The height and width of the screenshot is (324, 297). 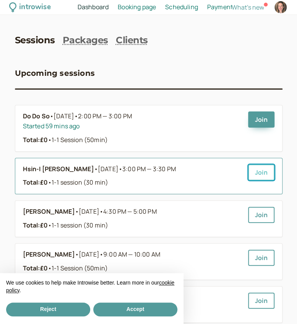 What do you see at coordinates (85, 40) in the screenshot?
I see `a: Packages` at bounding box center [85, 40].